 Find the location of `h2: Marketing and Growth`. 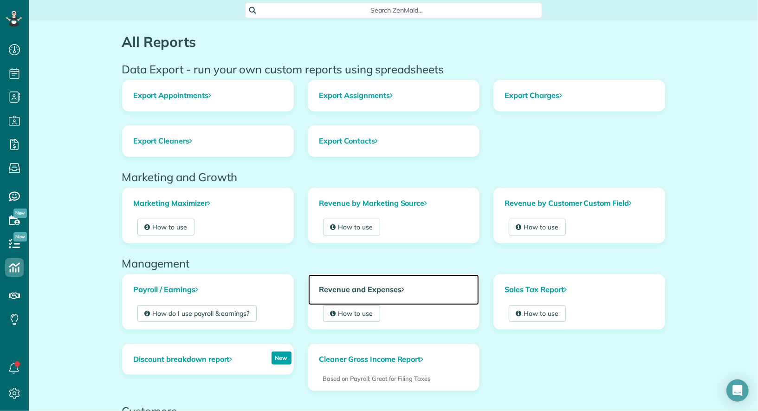

h2: Marketing and Growth is located at coordinates (394, 177).